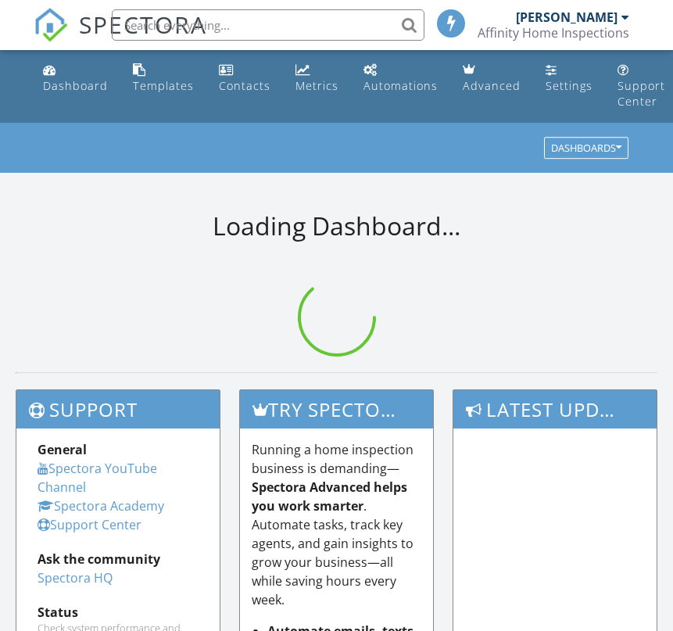  I want to click on div: Templates, so click(163, 85).